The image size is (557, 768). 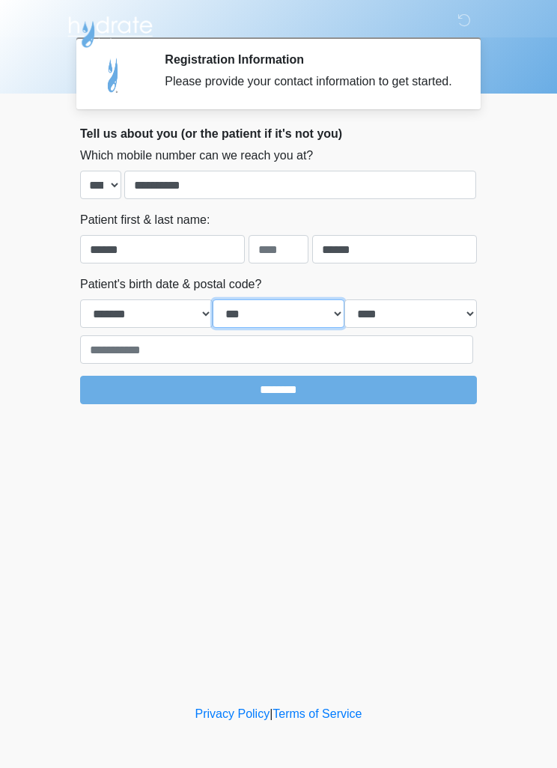 What do you see at coordinates (171, 285) in the screenshot?
I see `label: Patient's birth date & postal code?` at bounding box center [171, 285].